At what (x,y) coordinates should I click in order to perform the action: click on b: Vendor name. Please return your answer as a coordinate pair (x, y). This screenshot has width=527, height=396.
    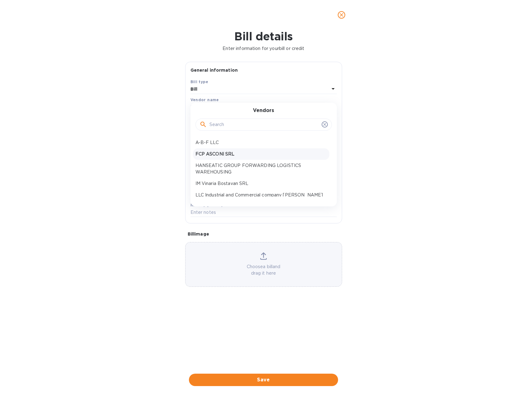
    Looking at the image, I should click on (205, 100).